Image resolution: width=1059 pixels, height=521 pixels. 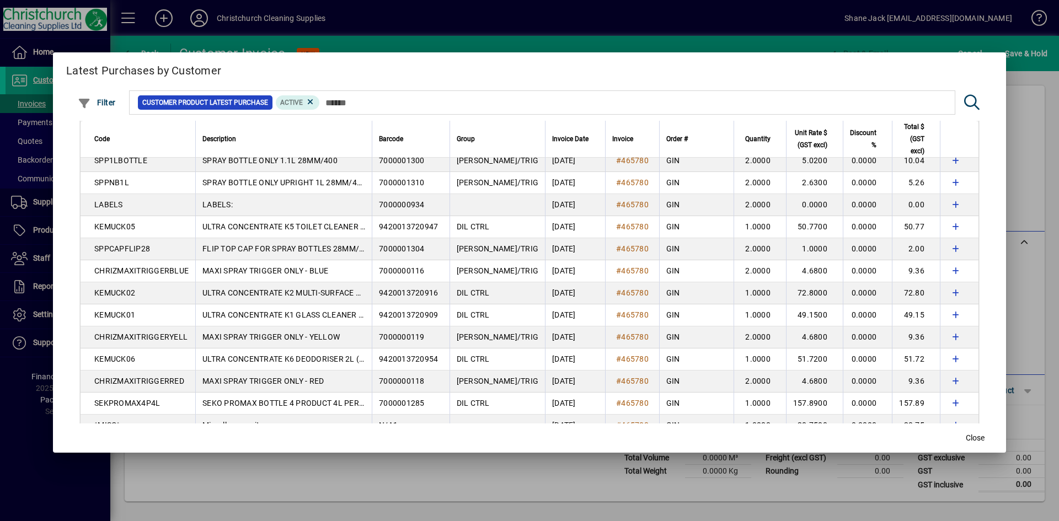 What do you see at coordinates (915, 161) in the screenshot?
I see `td: 10.04` at bounding box center [915, 161].